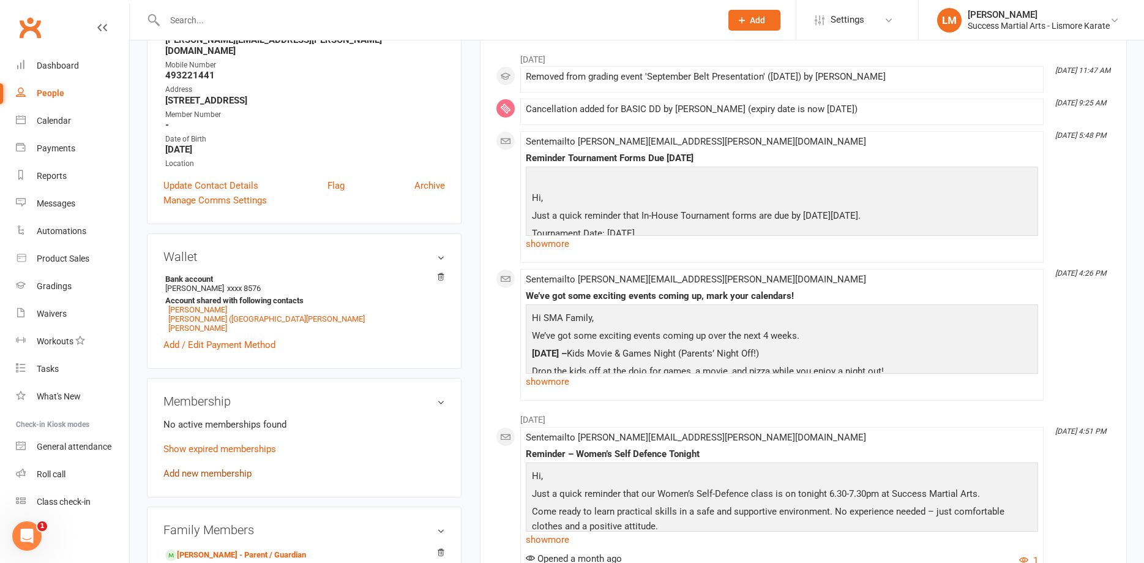 This screenshot has width=1144, height=563. Describe the element at coordinates (220, 449) in the screenshot. I see `a: Show expired memberships` at that location.